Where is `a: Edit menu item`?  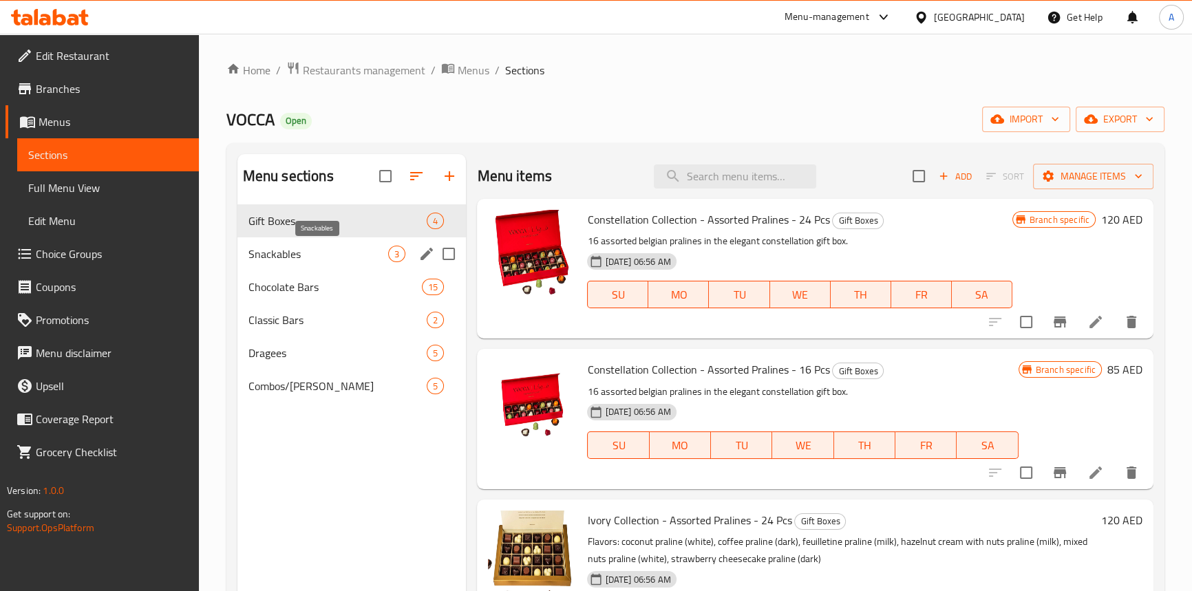 a: Edit menu item is located at coordinates (1095, 322).